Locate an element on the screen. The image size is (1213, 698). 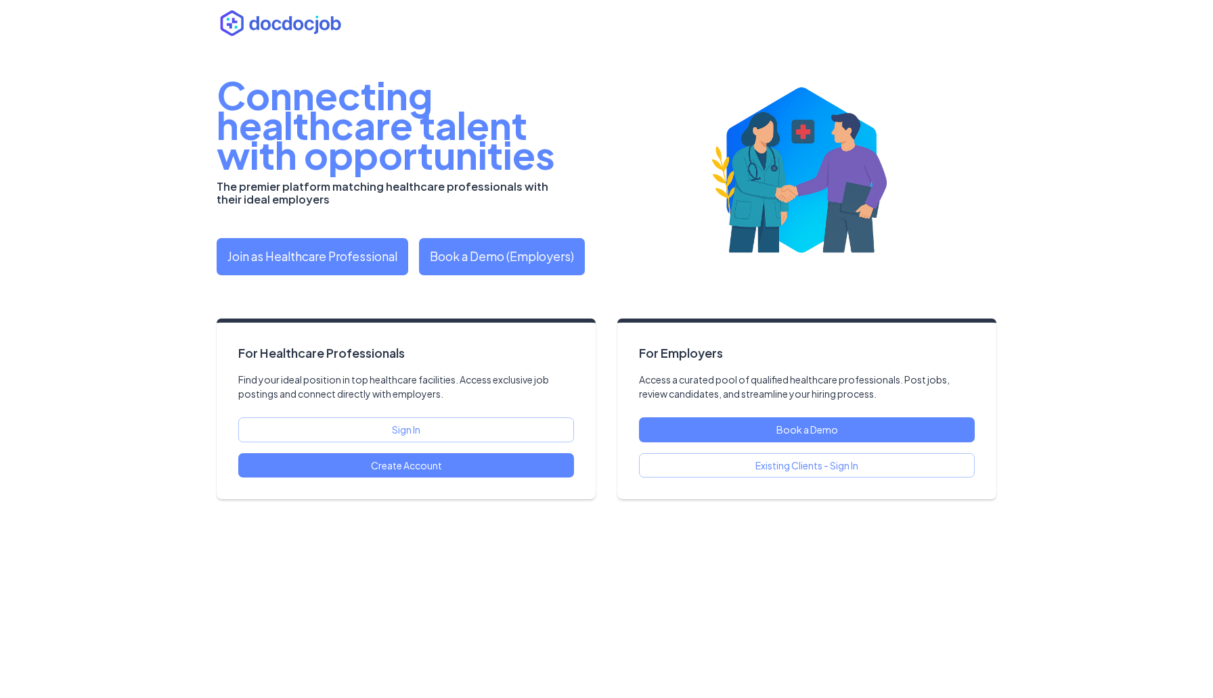
a: Join as Healthcare Professional is located at coordinates (312, 256).